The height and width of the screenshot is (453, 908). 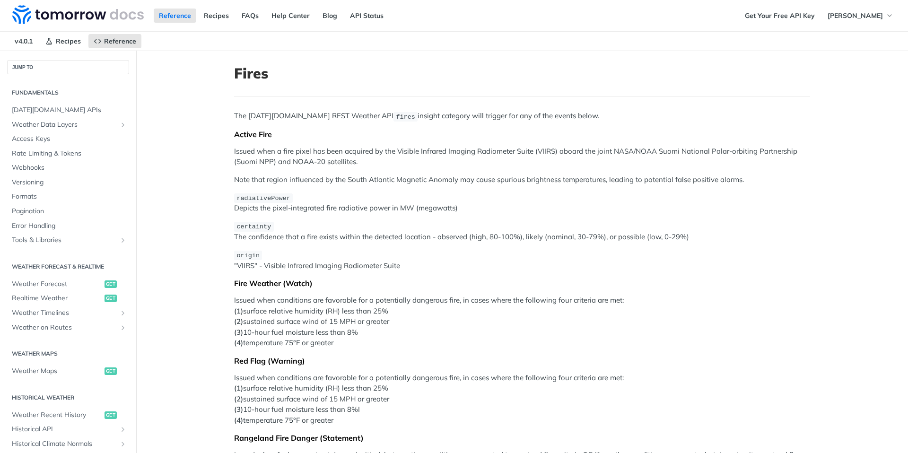 I want to click on span: v4.0.1, so click(x=24, y=41).